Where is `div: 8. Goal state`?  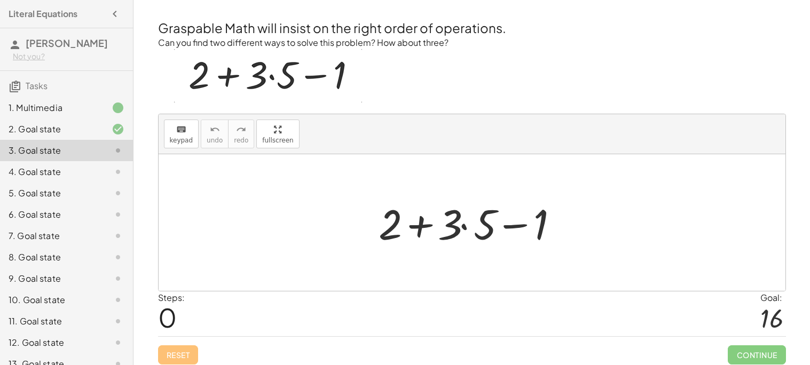
div: 8. Goal state is located at coordinates (51, 257).